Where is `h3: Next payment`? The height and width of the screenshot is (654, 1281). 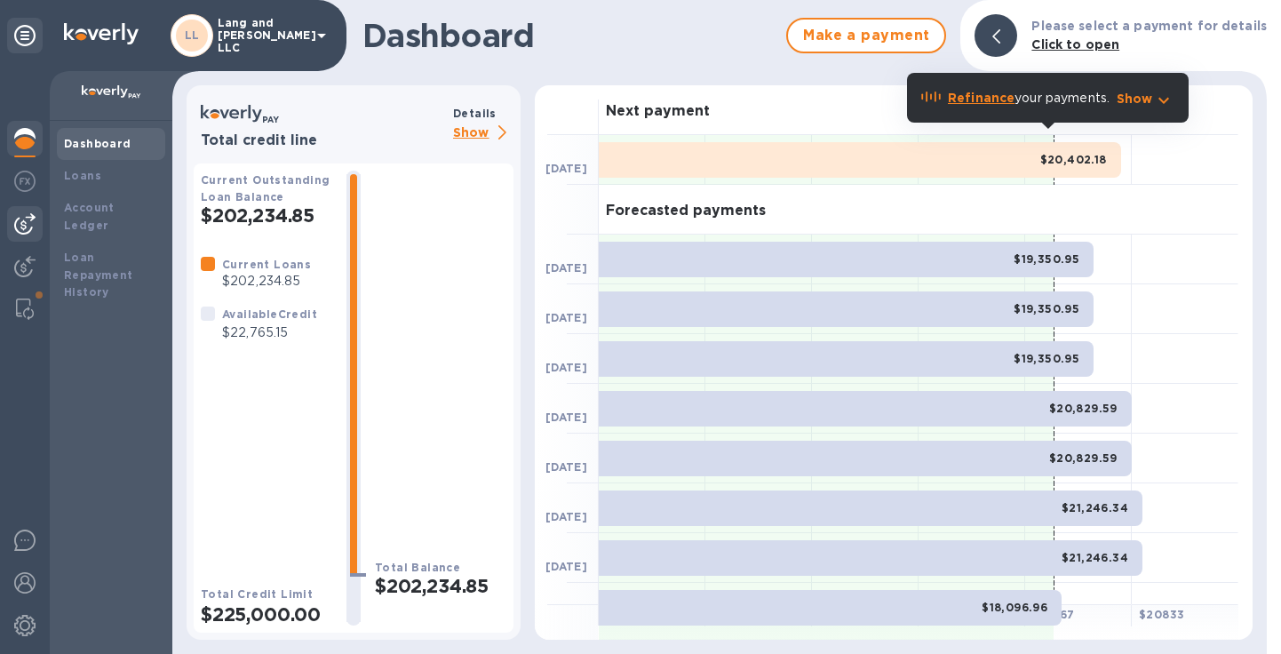 h3: Next payment is located at coordinates (658, 111).